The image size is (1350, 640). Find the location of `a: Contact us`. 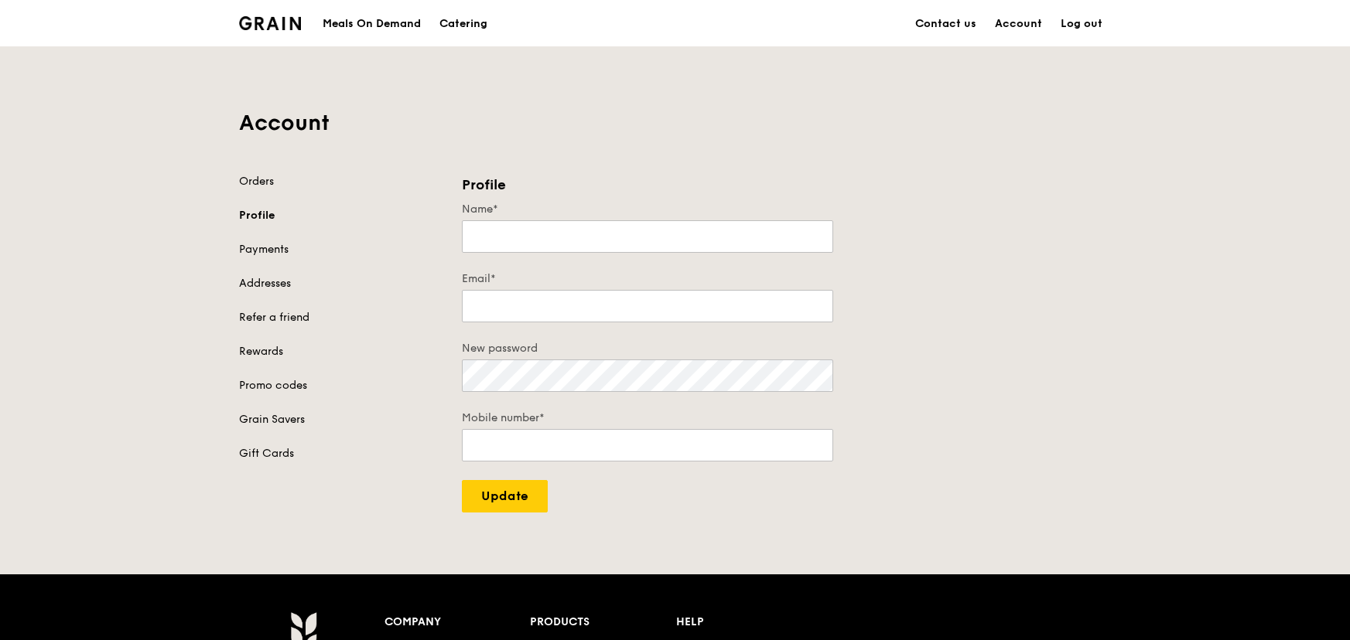

a: Contact us is located at coordinates (945, 24).